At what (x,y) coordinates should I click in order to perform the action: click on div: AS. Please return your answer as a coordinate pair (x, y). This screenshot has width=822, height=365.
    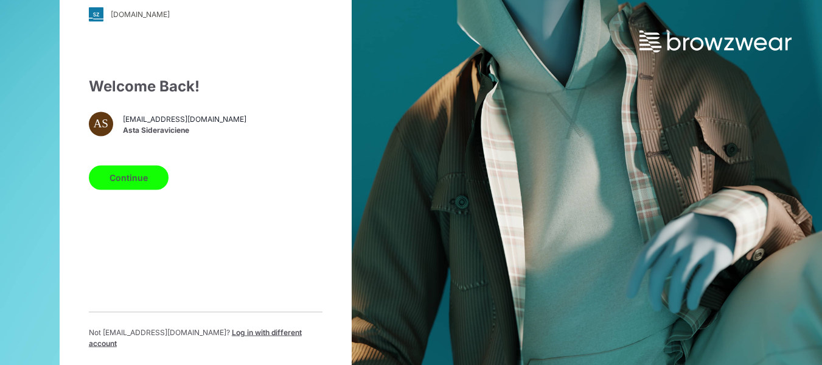
    Looking at the image, I should click on (101, 124).